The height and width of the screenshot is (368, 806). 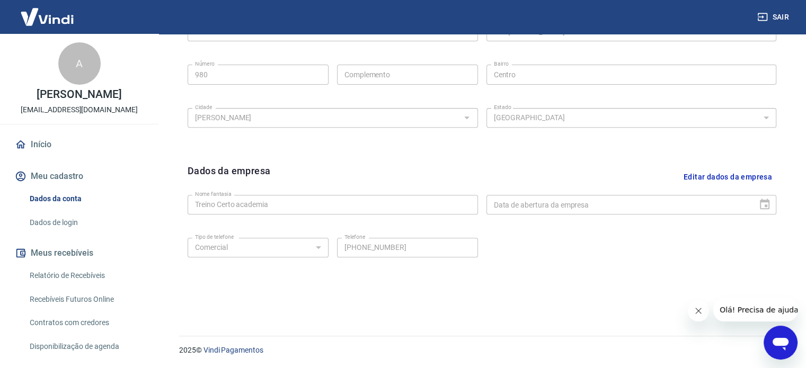 I want to click on label: Cidade, so click(x=204, y=107).